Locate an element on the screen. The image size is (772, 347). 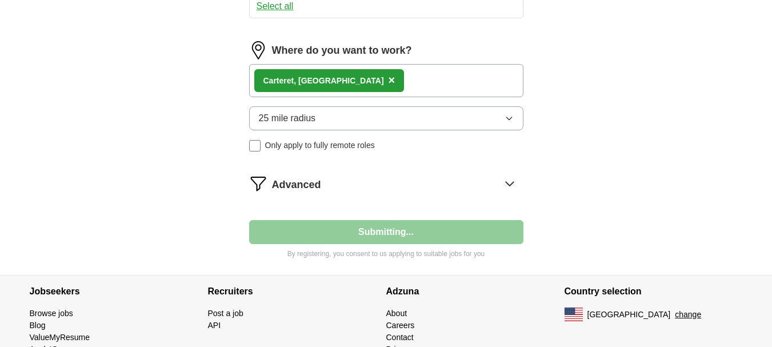
span: Only apply to fully remote roles is located at coordinates (320, 145).